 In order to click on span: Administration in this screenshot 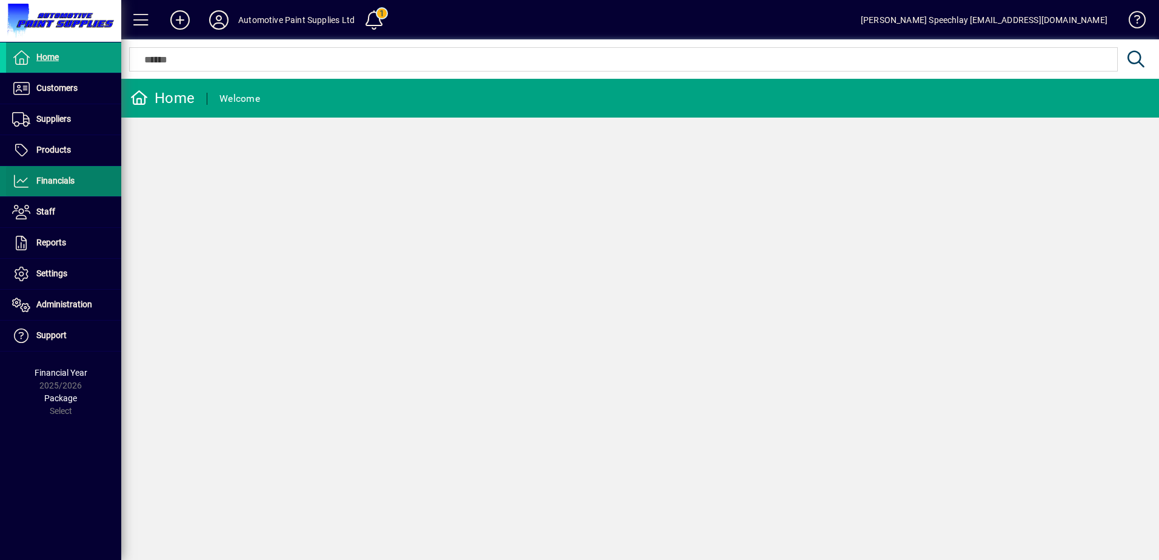, I will do `click(64, 304)`.